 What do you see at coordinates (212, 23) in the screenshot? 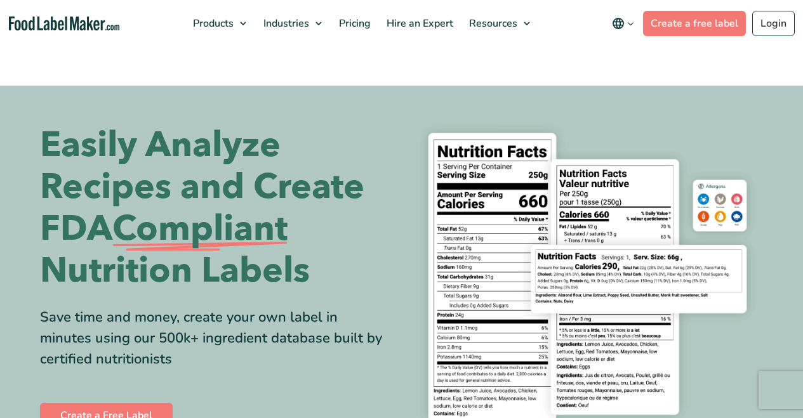
I see `span: Products` at bounding box center [212, 23].